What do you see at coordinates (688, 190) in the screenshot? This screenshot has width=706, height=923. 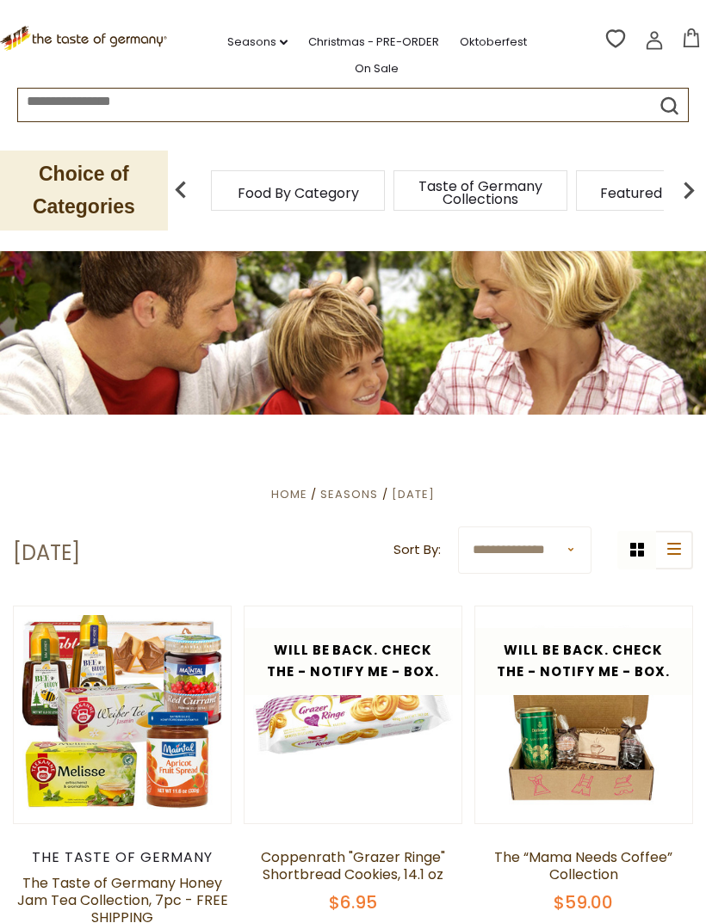 I see `img: next arrow` at bounding box center [688, 190].